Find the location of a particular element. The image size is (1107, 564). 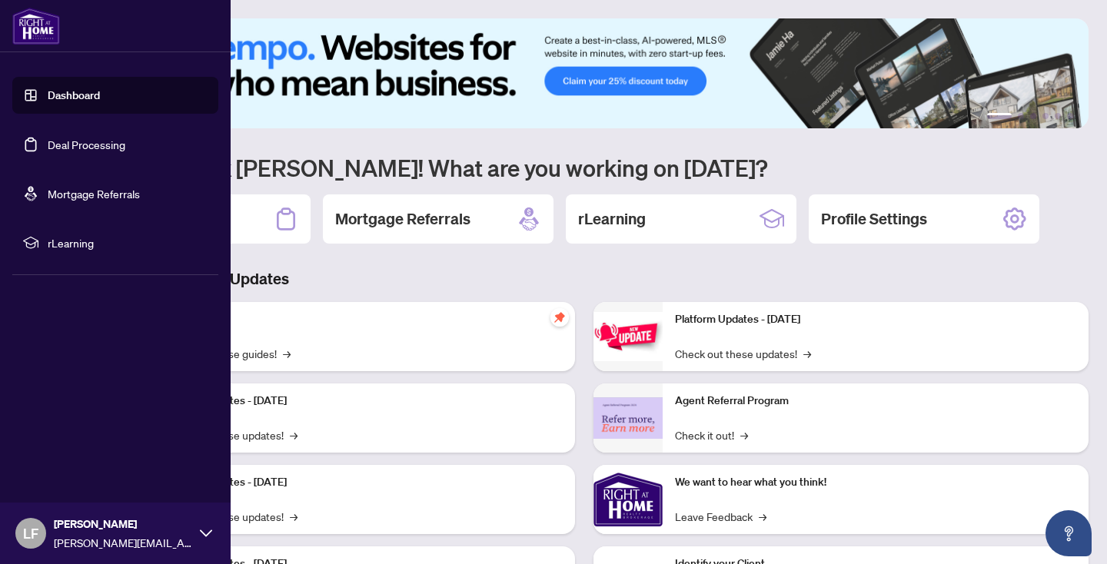

img: Agent Referral Program is located at coordinates (628, 418).